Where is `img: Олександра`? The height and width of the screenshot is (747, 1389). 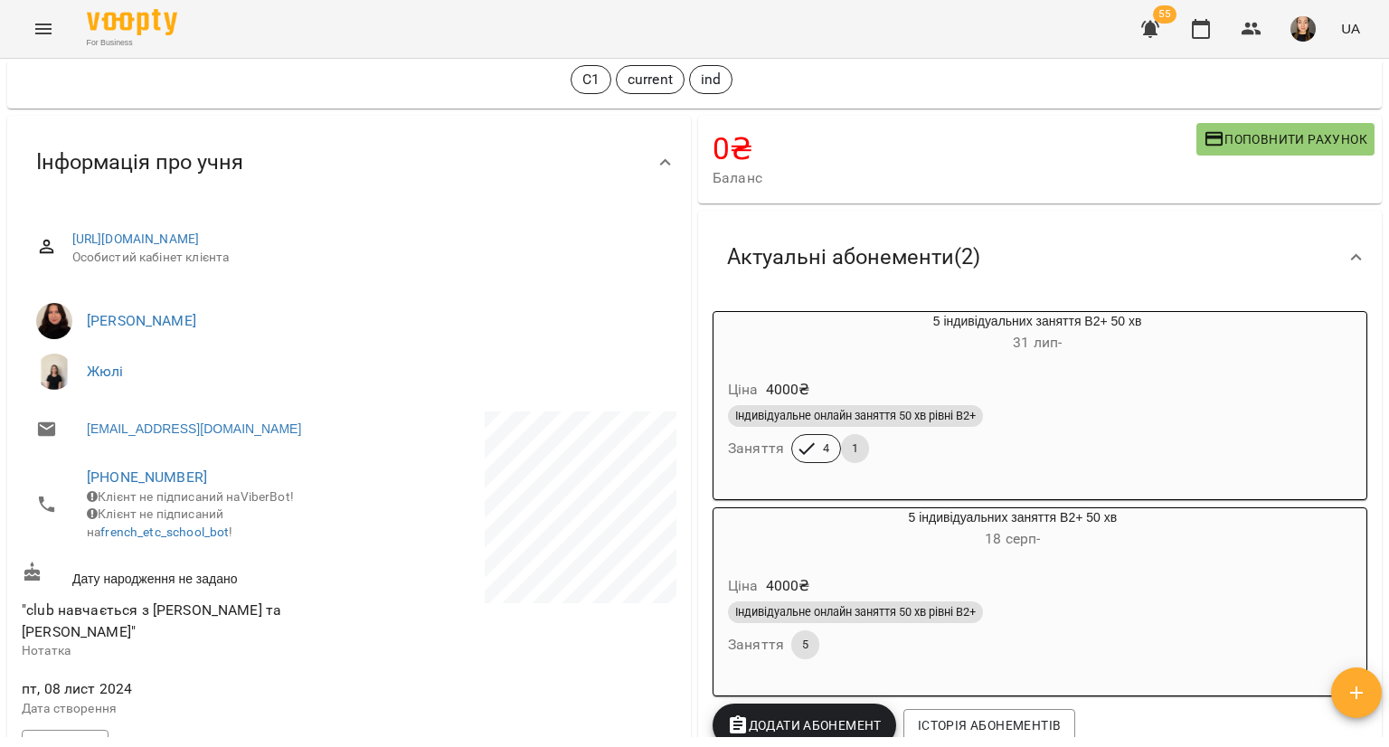 img: Олександра is located at coordinates (54, 321).